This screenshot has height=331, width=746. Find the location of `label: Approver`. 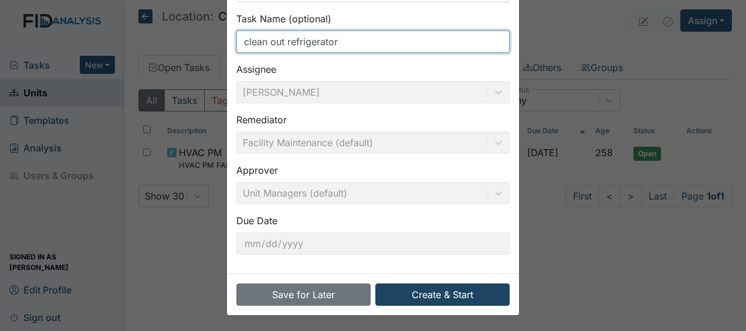

label: Approver is located at coordinates (257, 170).